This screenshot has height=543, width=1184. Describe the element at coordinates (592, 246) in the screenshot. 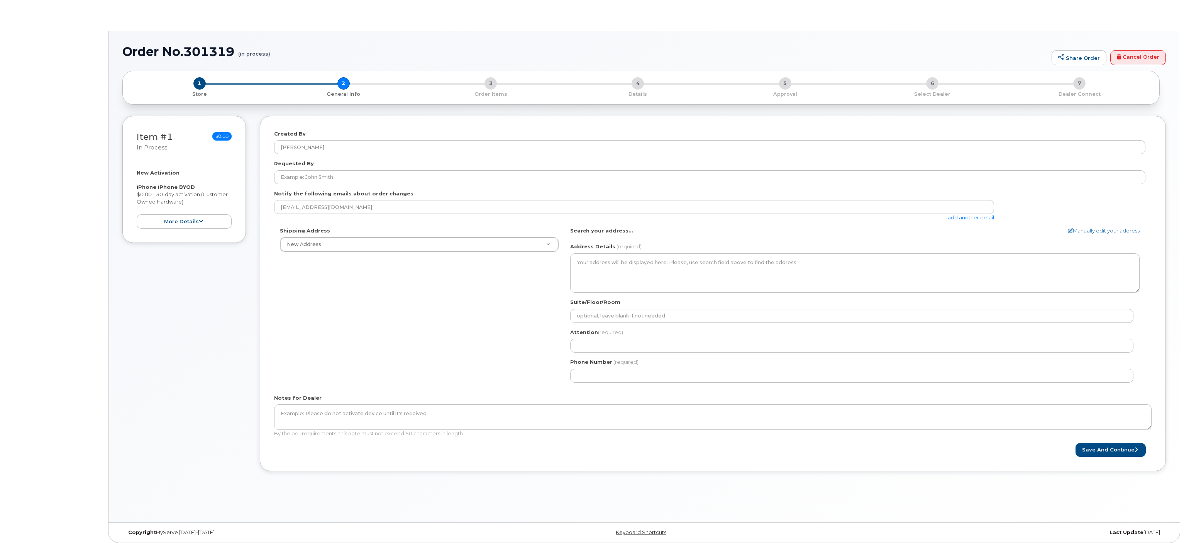

I see `label: Address Details` at that location.